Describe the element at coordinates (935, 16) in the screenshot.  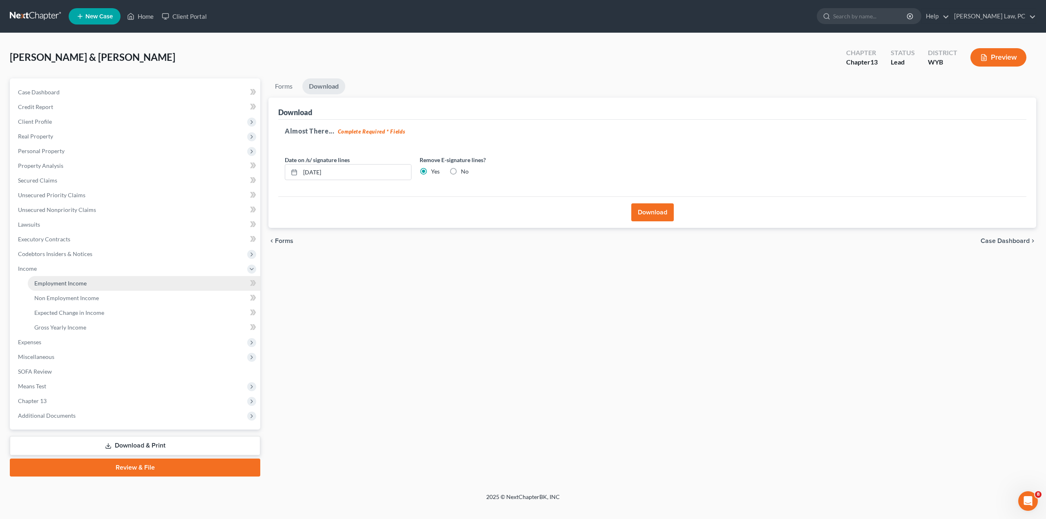
I see `a: Help` at that location.